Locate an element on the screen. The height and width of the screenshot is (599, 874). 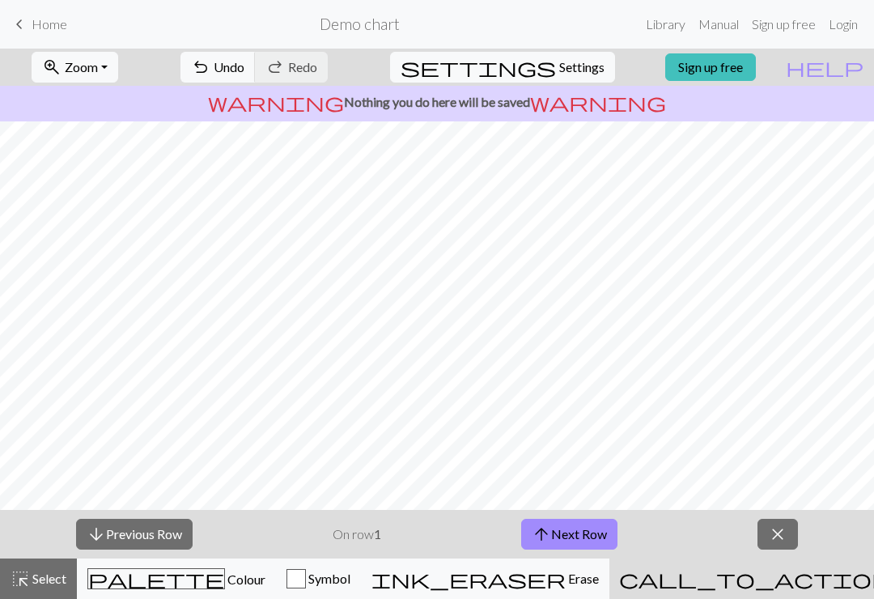
button: Next Row is located at coordinates (569, 534).